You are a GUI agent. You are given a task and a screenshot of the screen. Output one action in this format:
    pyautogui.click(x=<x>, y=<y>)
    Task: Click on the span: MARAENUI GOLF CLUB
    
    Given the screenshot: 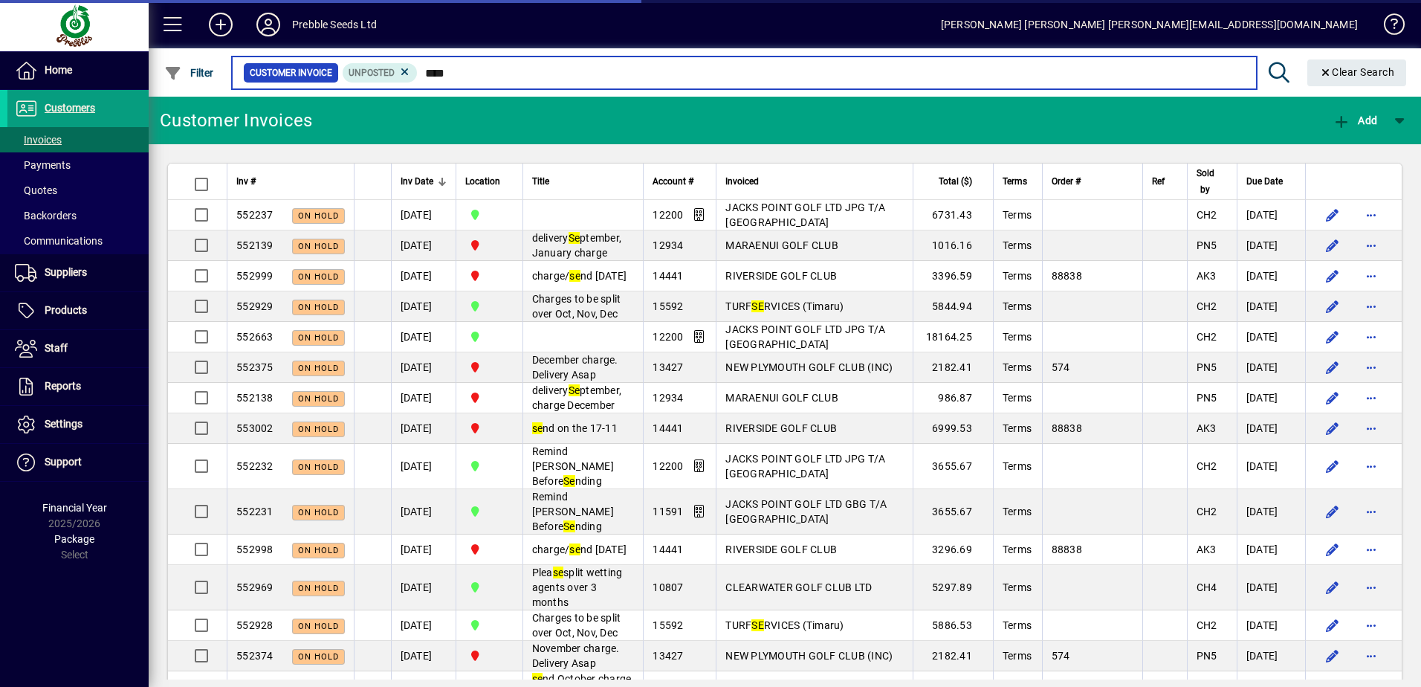 What is the action you would take?
    pyautogui.click(x=782, y=398)
    